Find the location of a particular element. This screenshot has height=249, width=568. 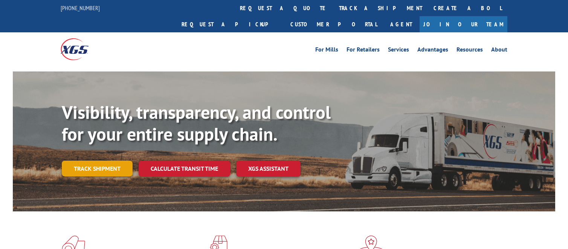

a: About is located at coordinates (499, 51).